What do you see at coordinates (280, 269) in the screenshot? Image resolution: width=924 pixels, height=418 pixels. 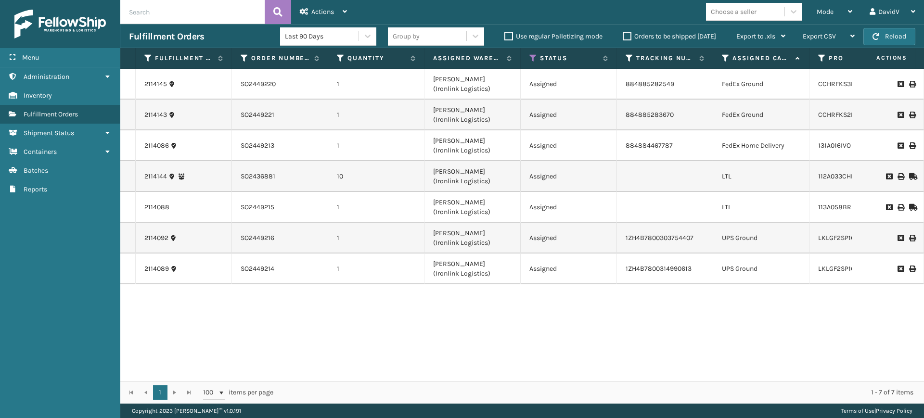 I see `td: SO2449214` at bounding box center [280, 269].